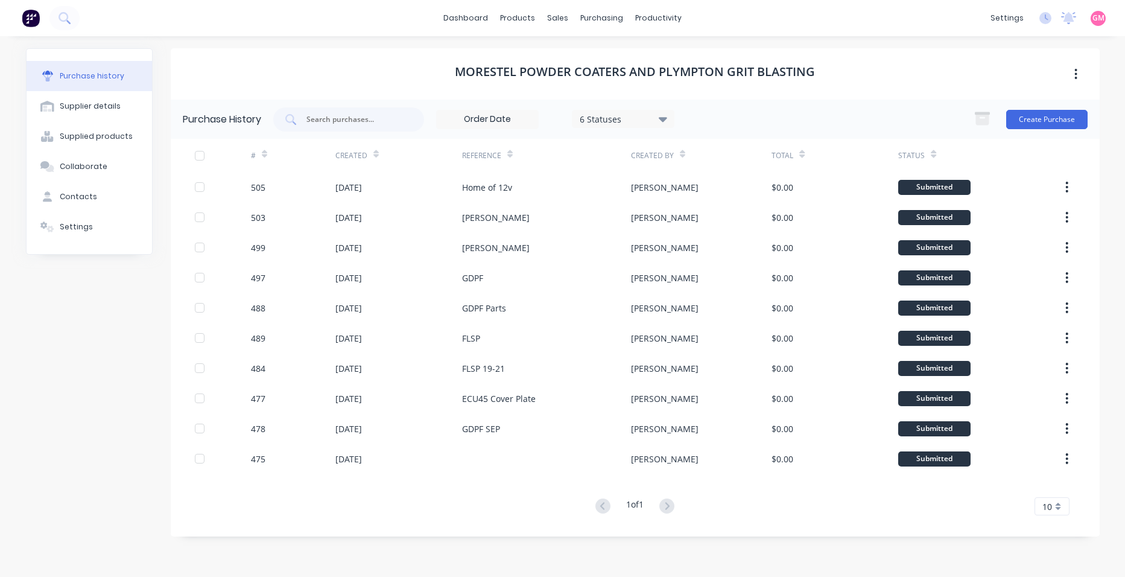  What do you see at coordinates (92, 76) in the screenshot?
I see `div: Purchase history` at bounding box center [92, 76].